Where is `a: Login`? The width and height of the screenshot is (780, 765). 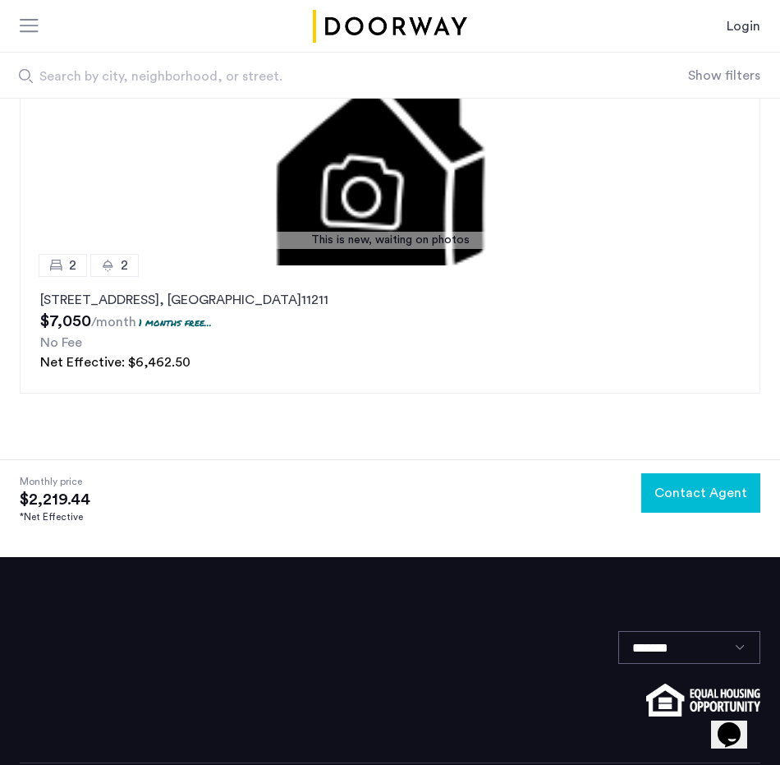 a: Login is located at coordinates (743, 26).